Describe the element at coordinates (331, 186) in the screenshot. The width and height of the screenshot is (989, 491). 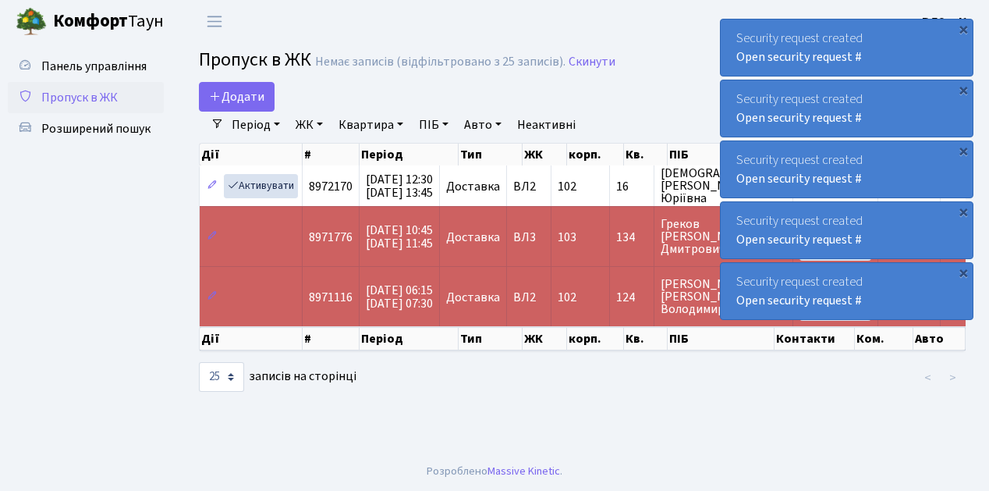
I see `span: 8972170` at that location.